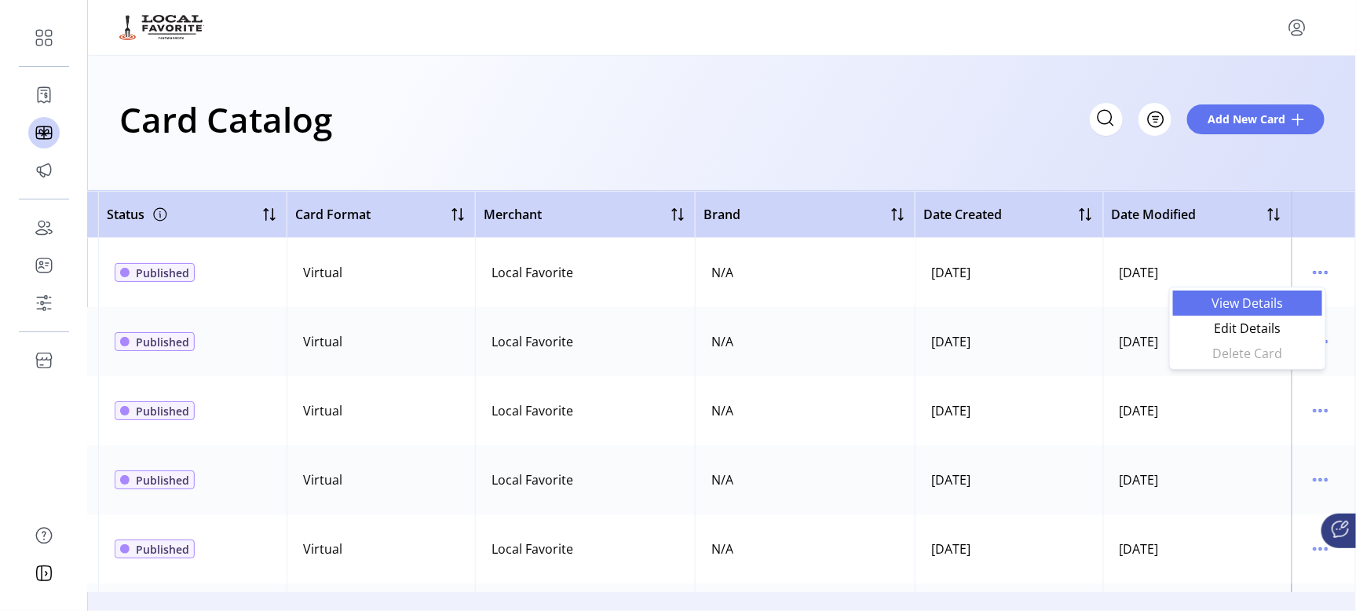 The width and height of the screenshot is (1356, 611). I want to click on span: Add New Card, so click(1246, 119).